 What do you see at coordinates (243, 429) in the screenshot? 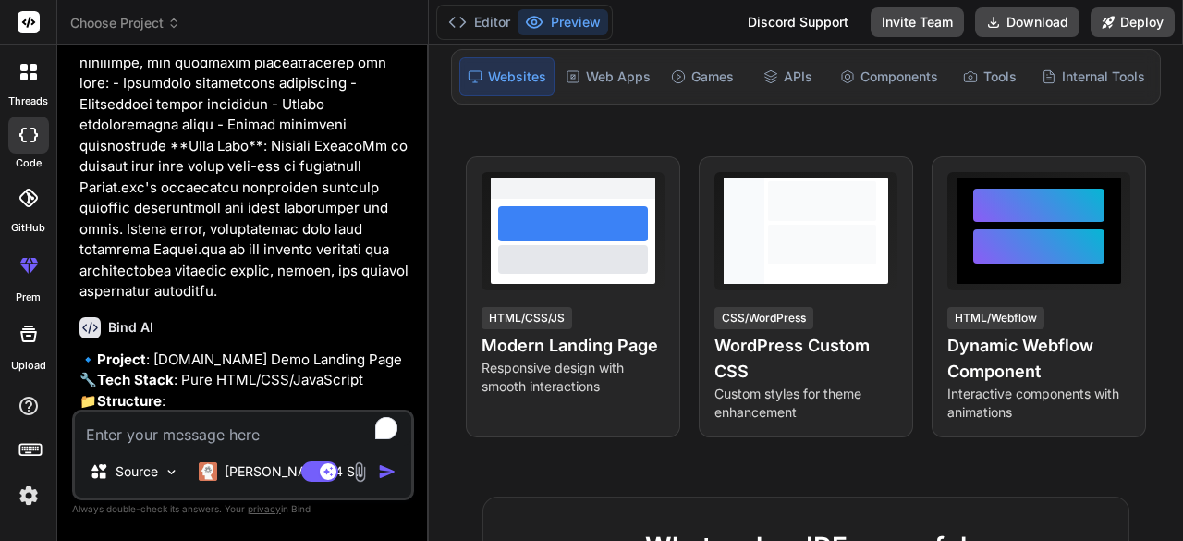
I see `textarea: To enrich screen reader interactions, please activate Accessibility in Grammarly extension settings` at bounding box center [243, 429].